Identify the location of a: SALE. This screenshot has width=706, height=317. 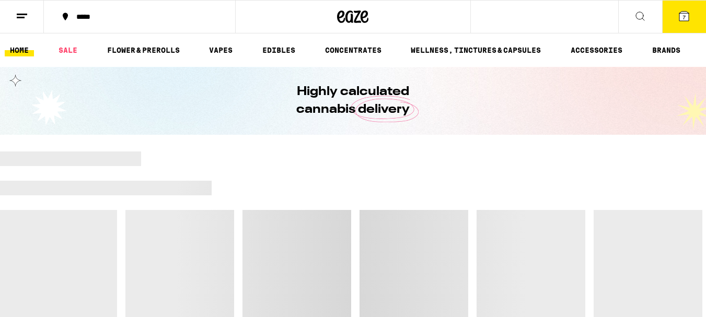
(68, 50).